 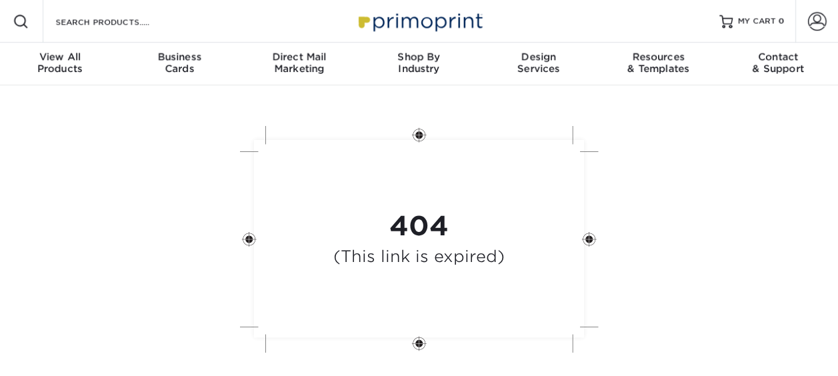 What do you see at coordinates (778, 63) in the screenshot?
I see `div: & Support` at bounding box center [778, 63].